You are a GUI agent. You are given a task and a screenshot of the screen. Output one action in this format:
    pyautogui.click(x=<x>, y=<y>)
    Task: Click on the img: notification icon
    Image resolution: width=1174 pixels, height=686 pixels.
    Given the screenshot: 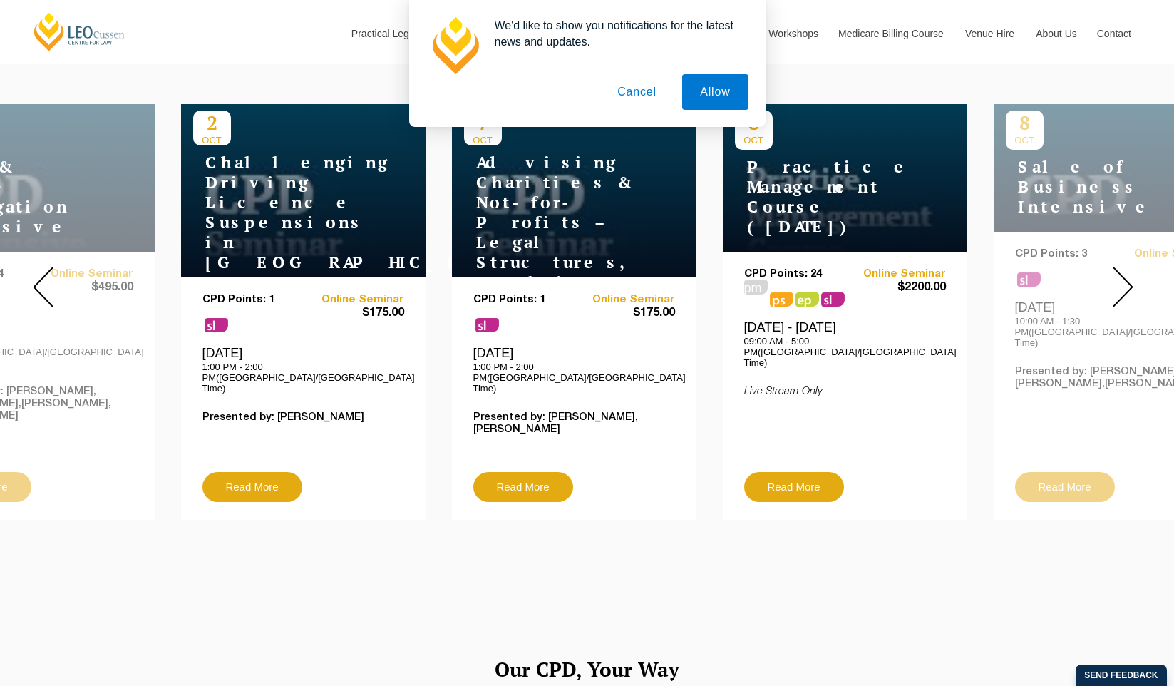 What is the action you would take?
    pyautogui.click(x=455, y=46)
    